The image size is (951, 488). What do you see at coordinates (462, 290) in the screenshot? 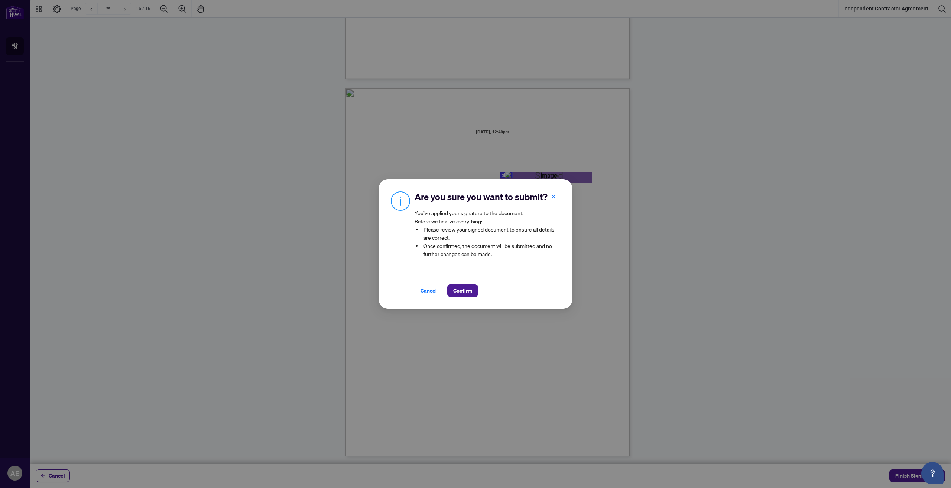
I see `button: Confirm` at bounding box center [462, 290].